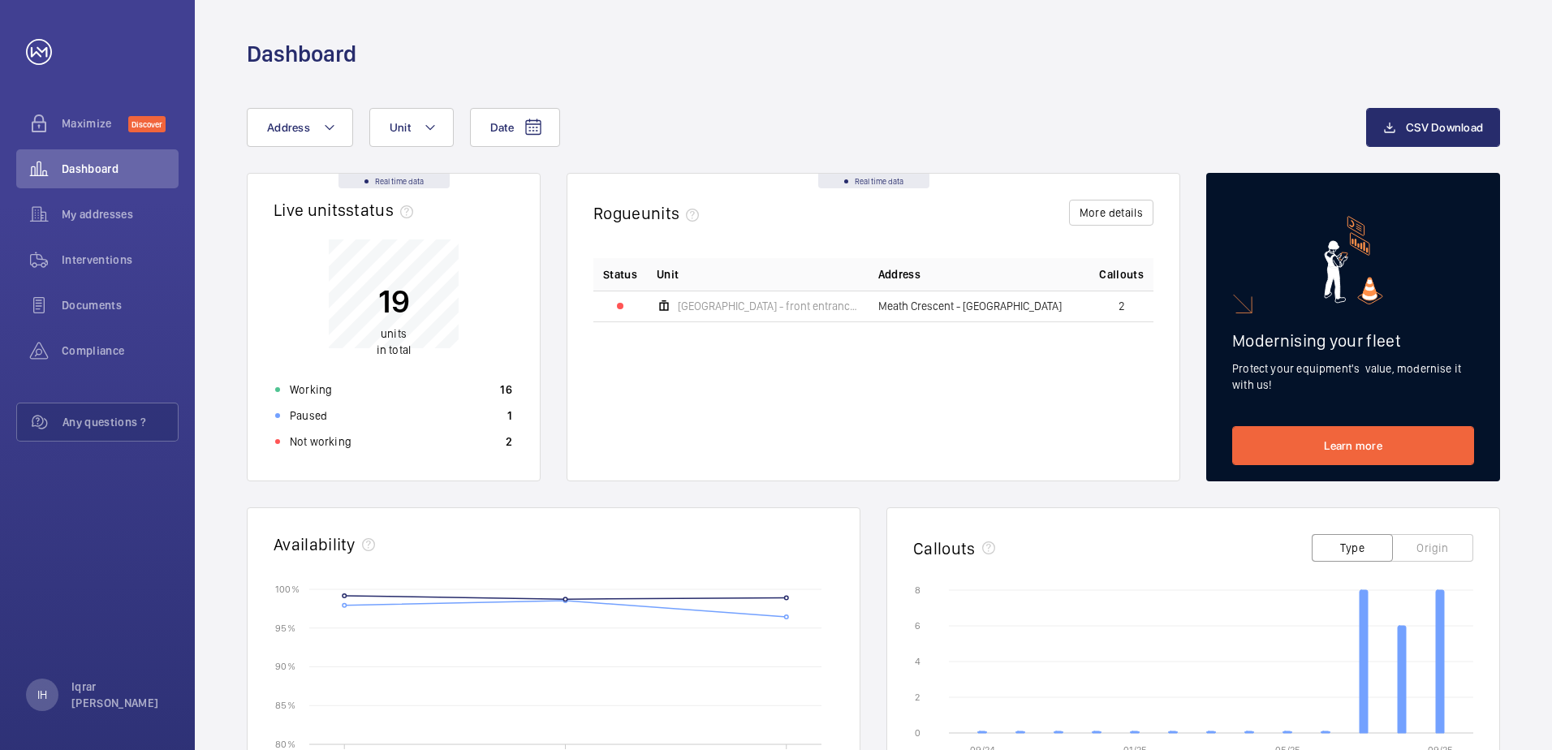 This screenshot has width=1552, height=750. I want to click on span: Date, so click(502, 127).